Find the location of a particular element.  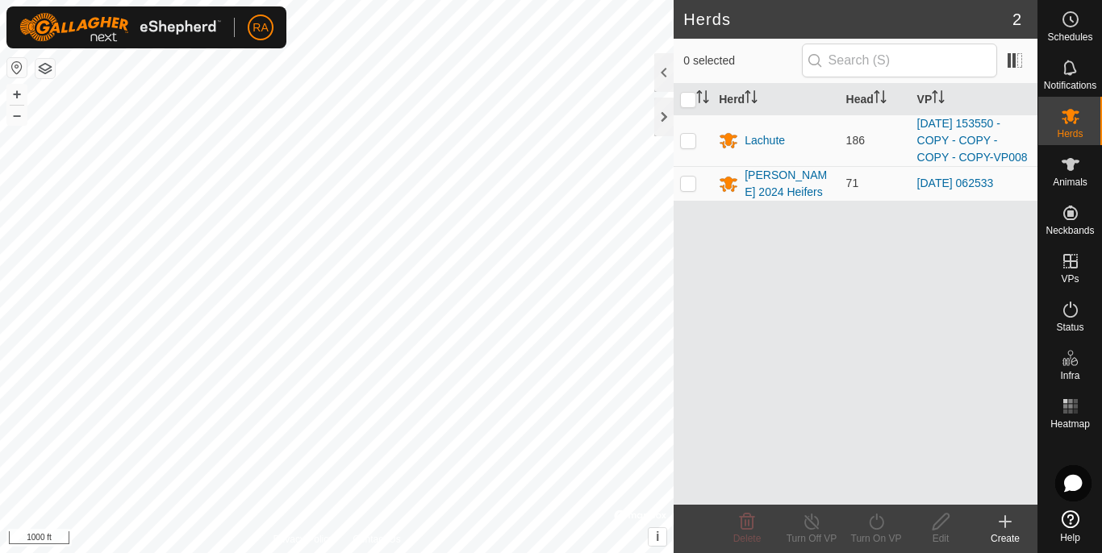

th: Head is located at coordinates (875, 99).